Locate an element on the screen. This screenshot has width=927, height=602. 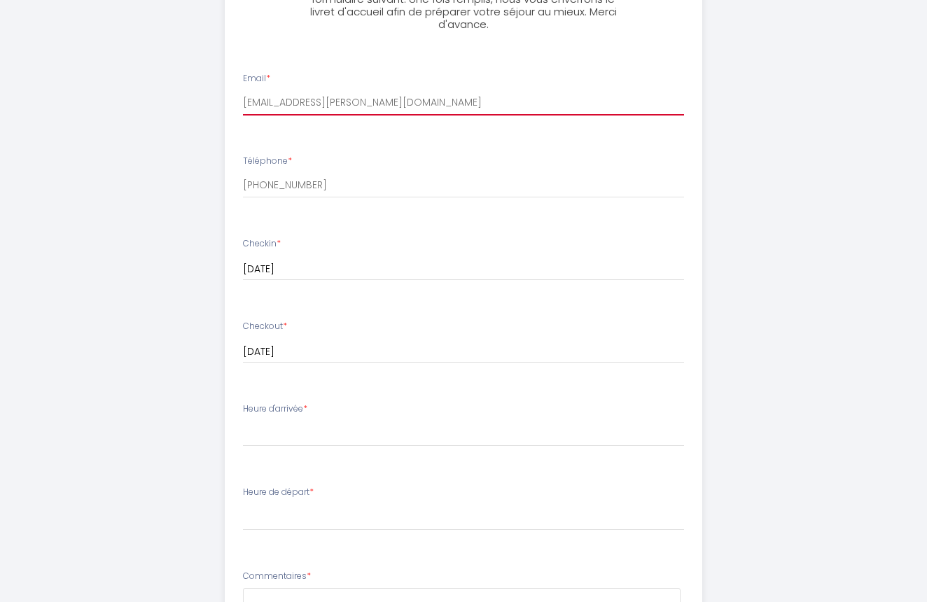
label: Heure de départ is located at coordinates (278, 492).